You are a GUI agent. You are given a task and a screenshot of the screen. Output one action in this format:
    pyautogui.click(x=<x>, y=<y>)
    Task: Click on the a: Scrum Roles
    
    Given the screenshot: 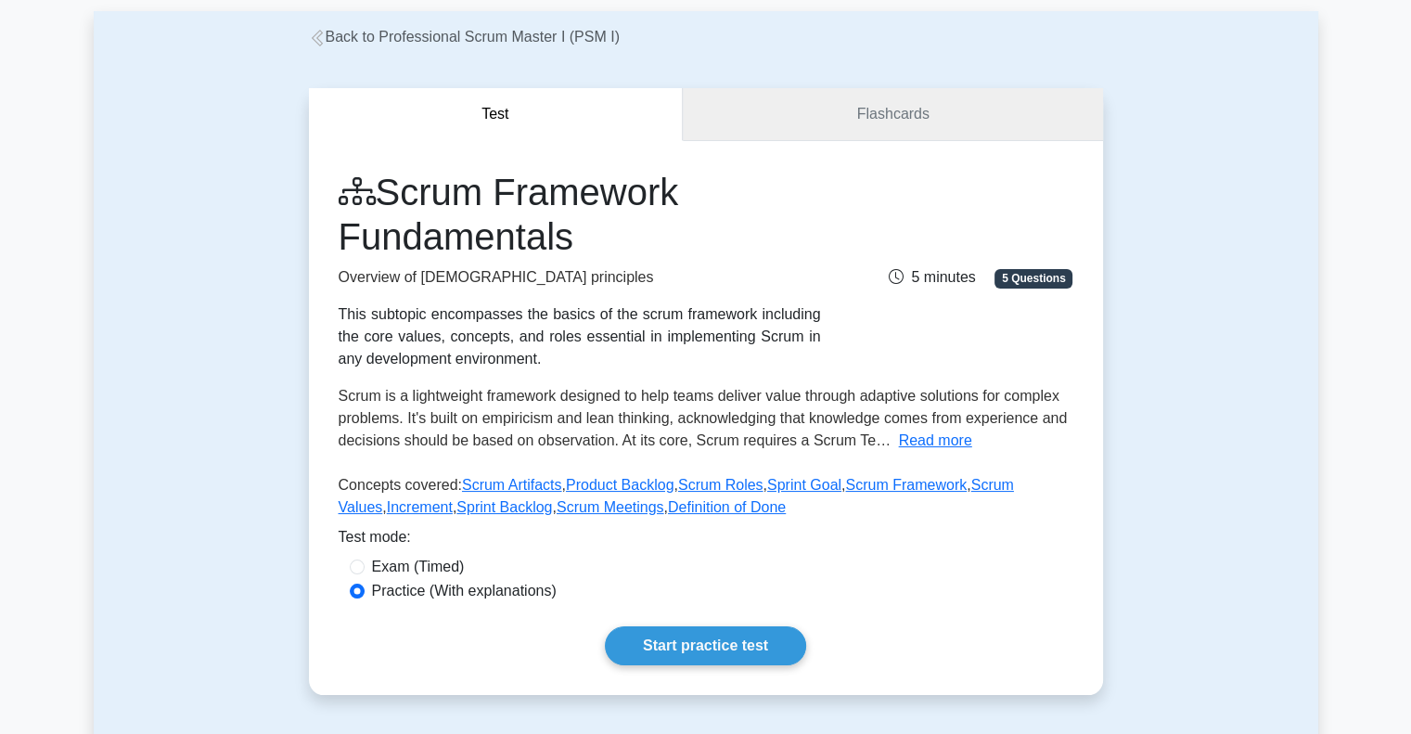 What is the action you would take?
    pyautogui.click(x=721, y=484)
    